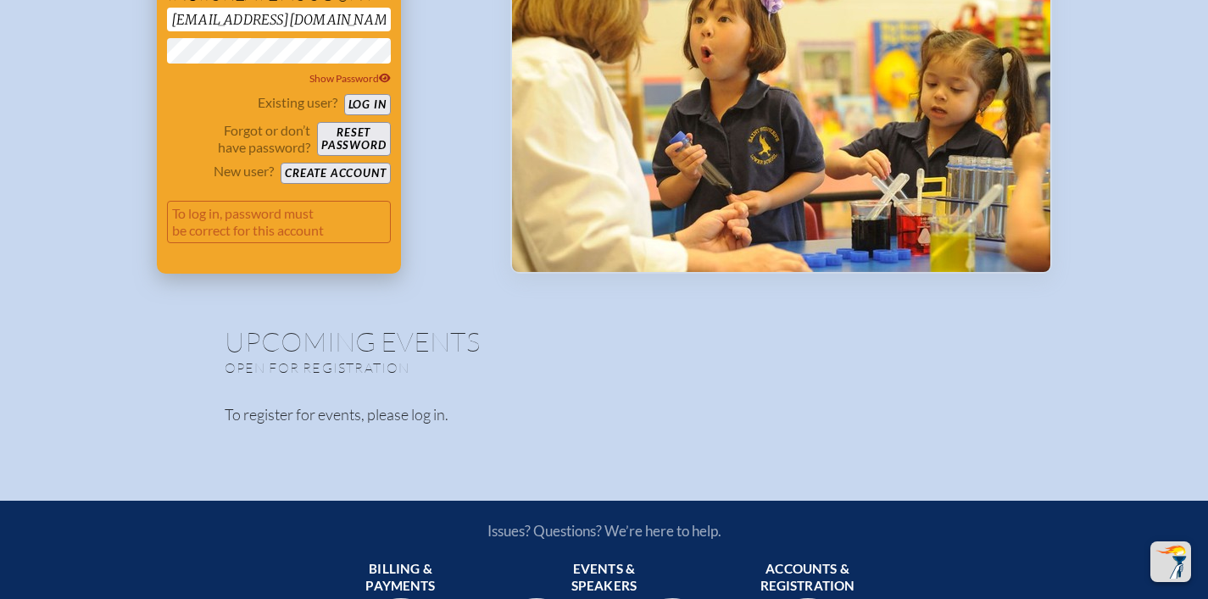  Describe the element at coordinates (1171, 562) in the screenshot. I see `img: To the top` at that location.